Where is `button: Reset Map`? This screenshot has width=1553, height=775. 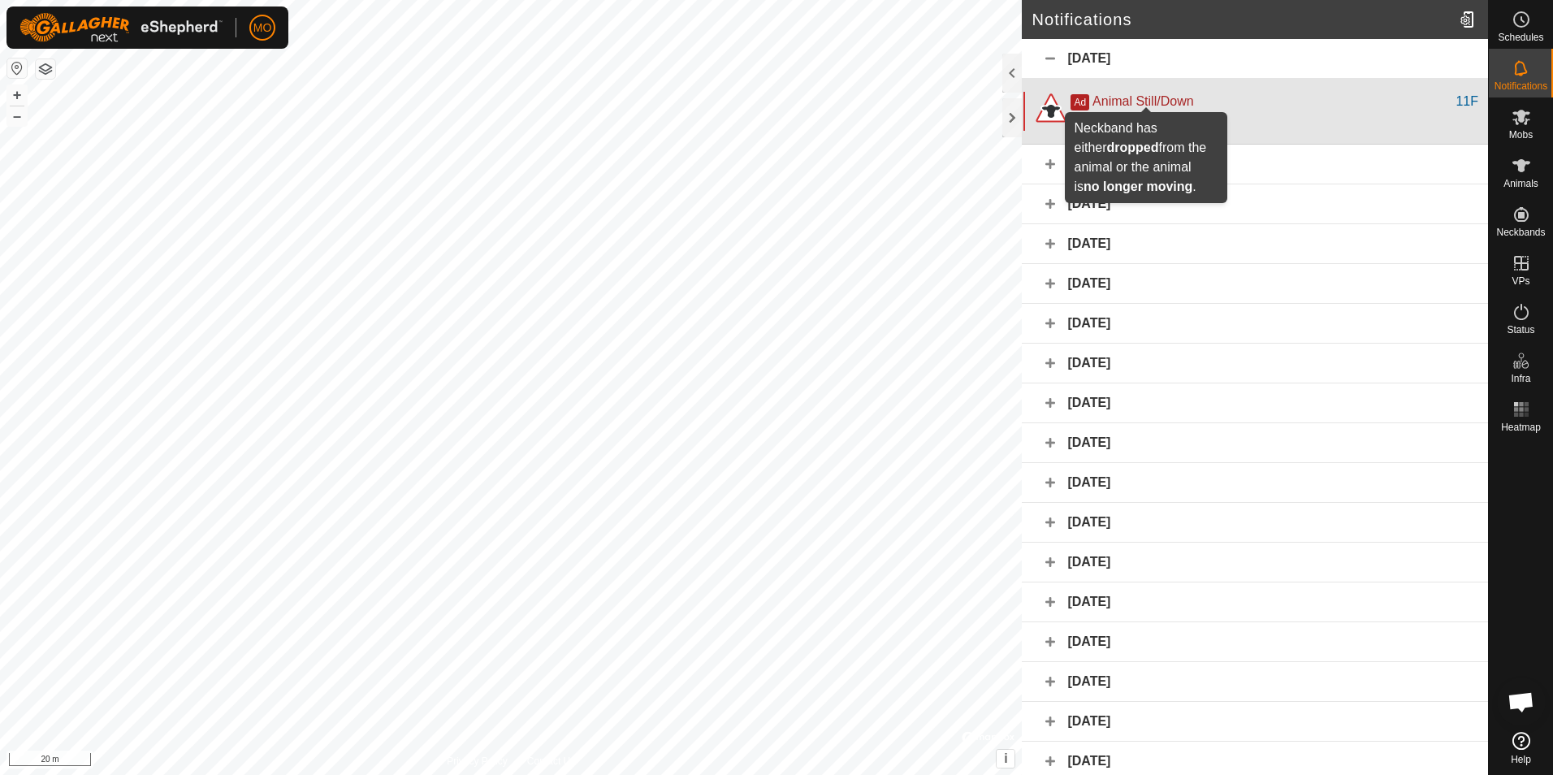
button: Reset Map is located at coordinates (17, 68).